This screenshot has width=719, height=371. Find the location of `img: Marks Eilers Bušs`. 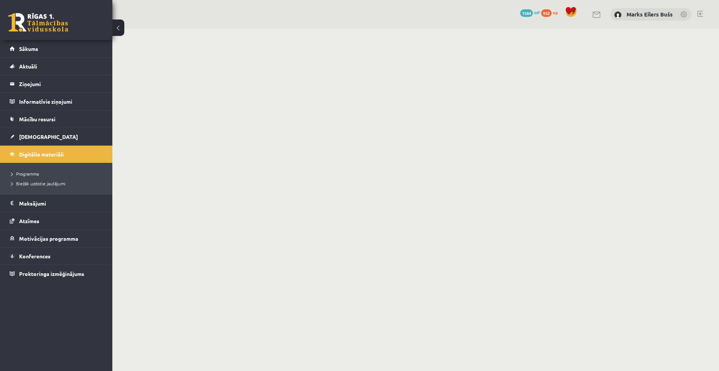

img: Marks Eilers Bušs is located at coordinates (618, 15).